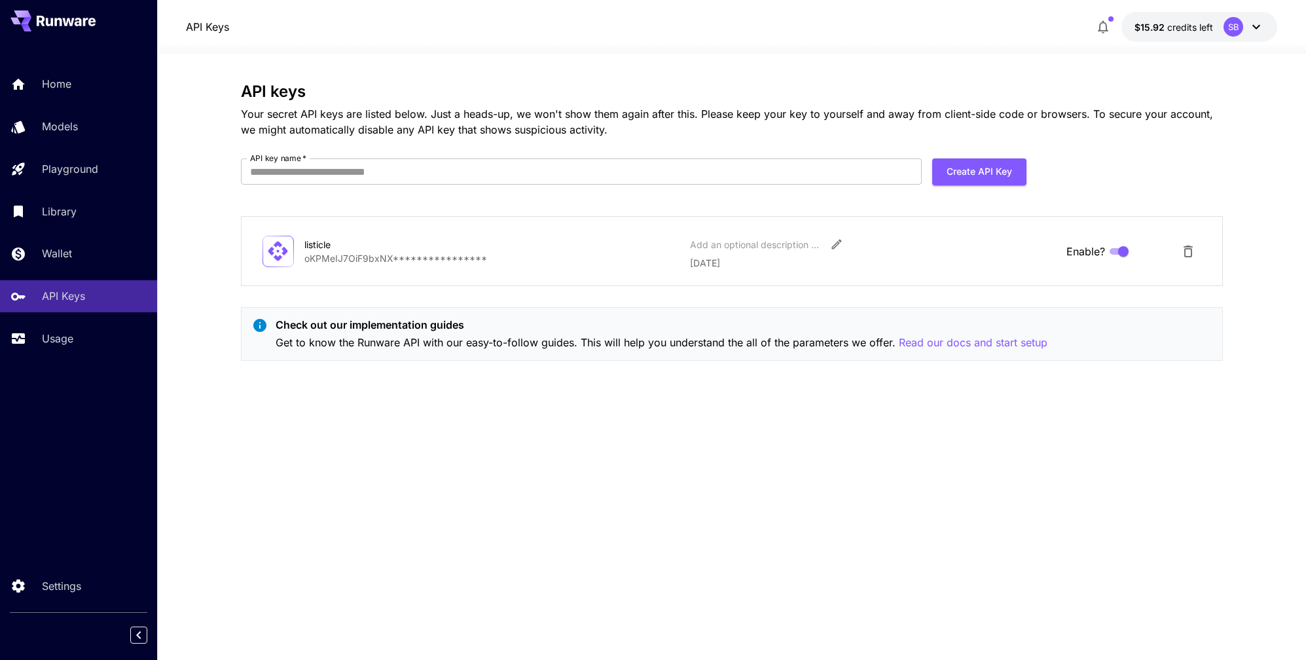 The image size is (1306, 660). I want to click on span: credits left, so click(1191, 27).